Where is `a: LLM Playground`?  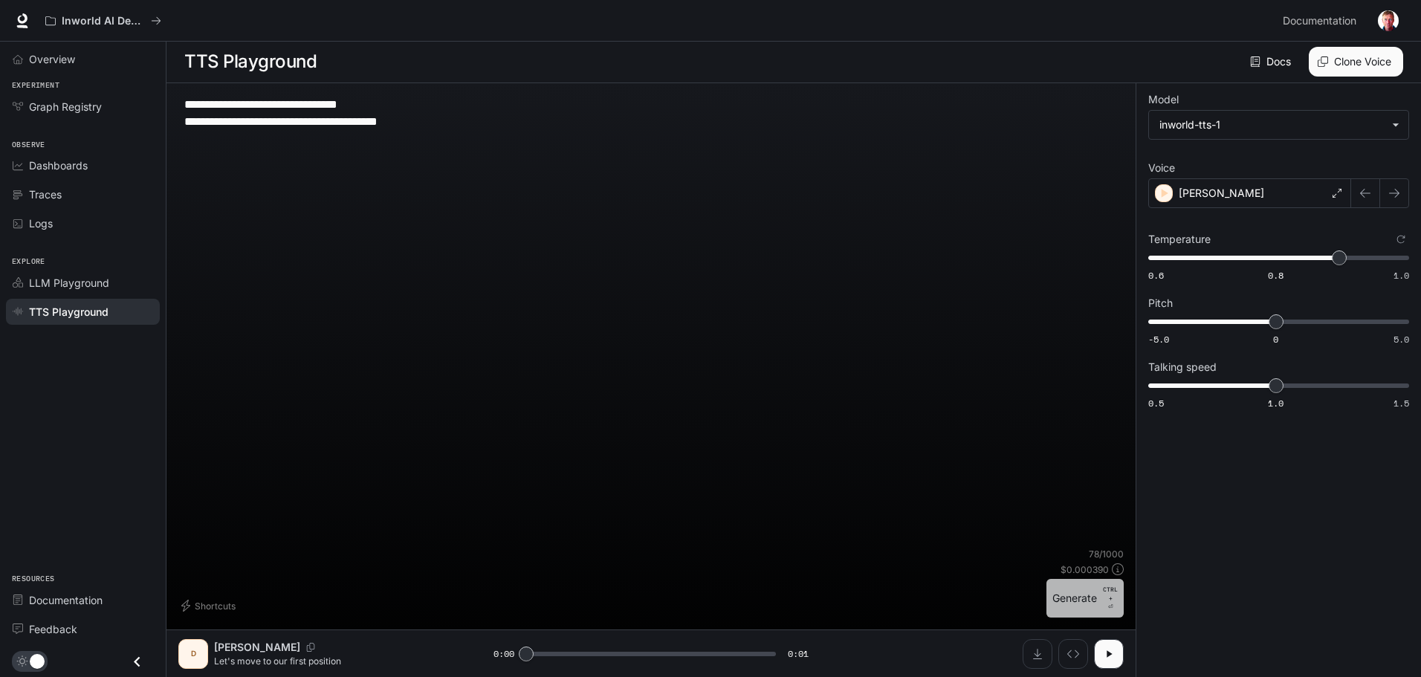
a: LLM Playground is located at coordinates (82, 282).